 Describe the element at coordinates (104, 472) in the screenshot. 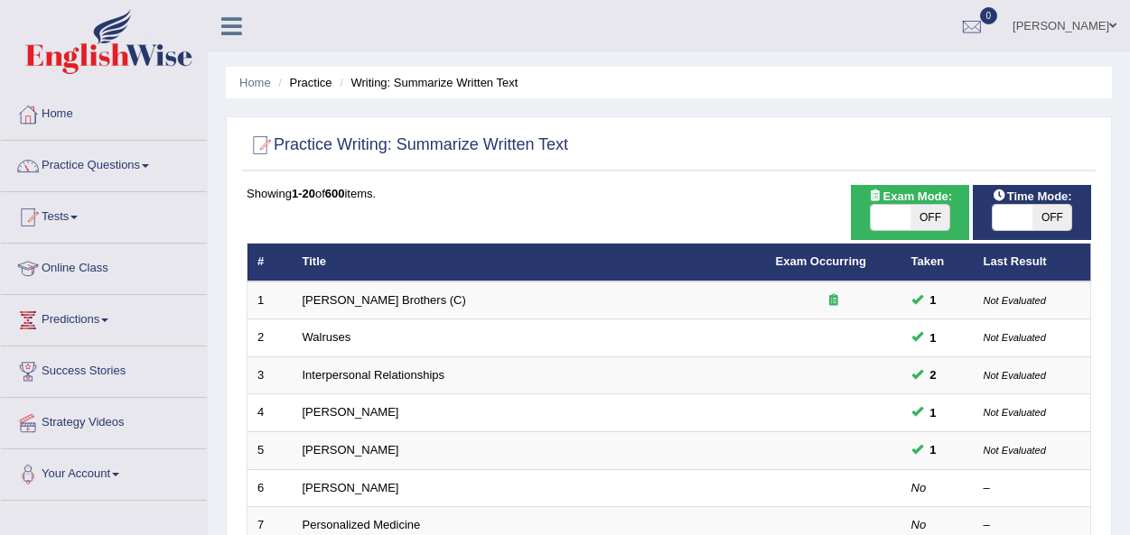

I see `a: Your Account` at that location.